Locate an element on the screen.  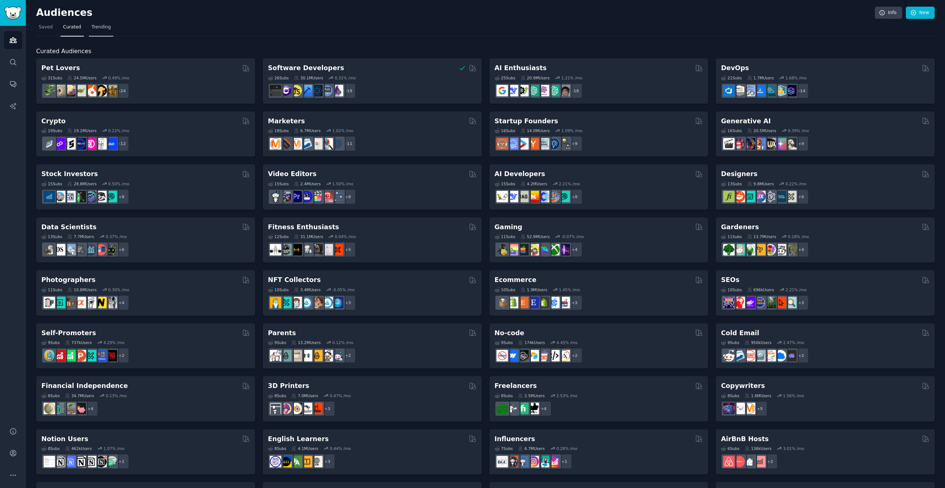
img: finalcutpro is located at coordinates (317, 196).